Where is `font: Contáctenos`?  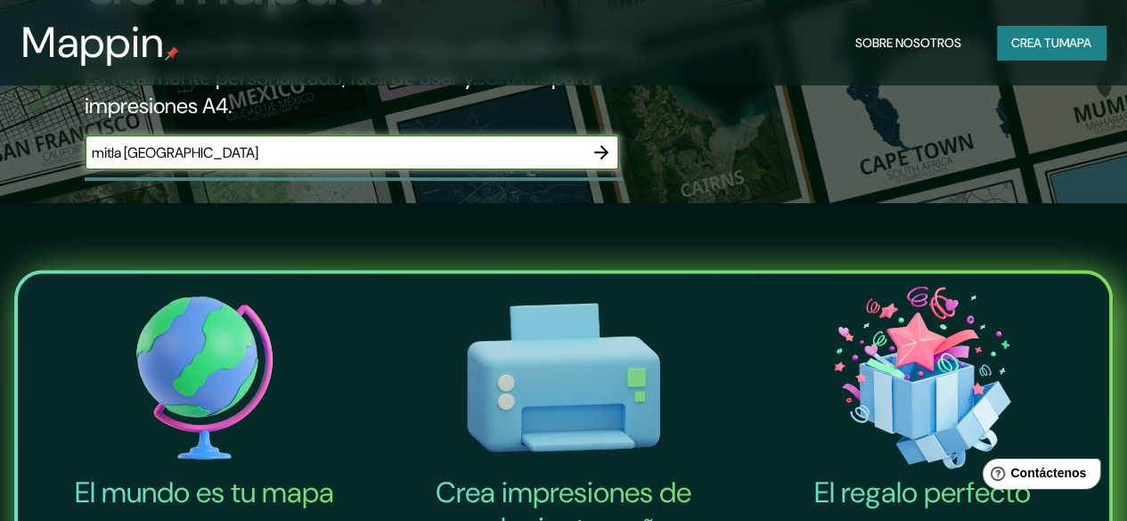
font: Contáctenos is located at coordinates (79, 21).